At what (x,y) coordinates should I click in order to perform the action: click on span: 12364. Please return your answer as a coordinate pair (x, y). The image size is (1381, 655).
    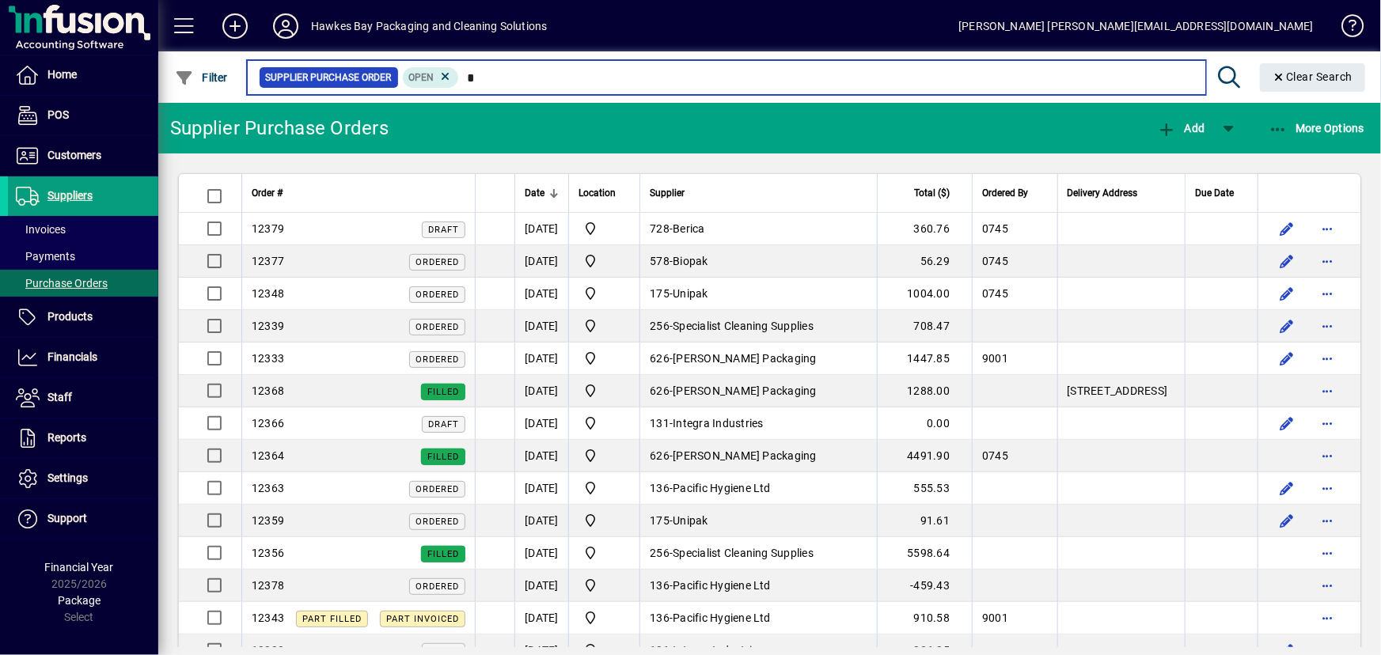
    Looking at the image, I should click on (268, 456).